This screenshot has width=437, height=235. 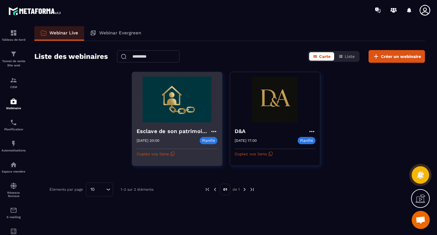 I want to click on h4: Esclave de son patrimoine, so click(x=173, y=131).